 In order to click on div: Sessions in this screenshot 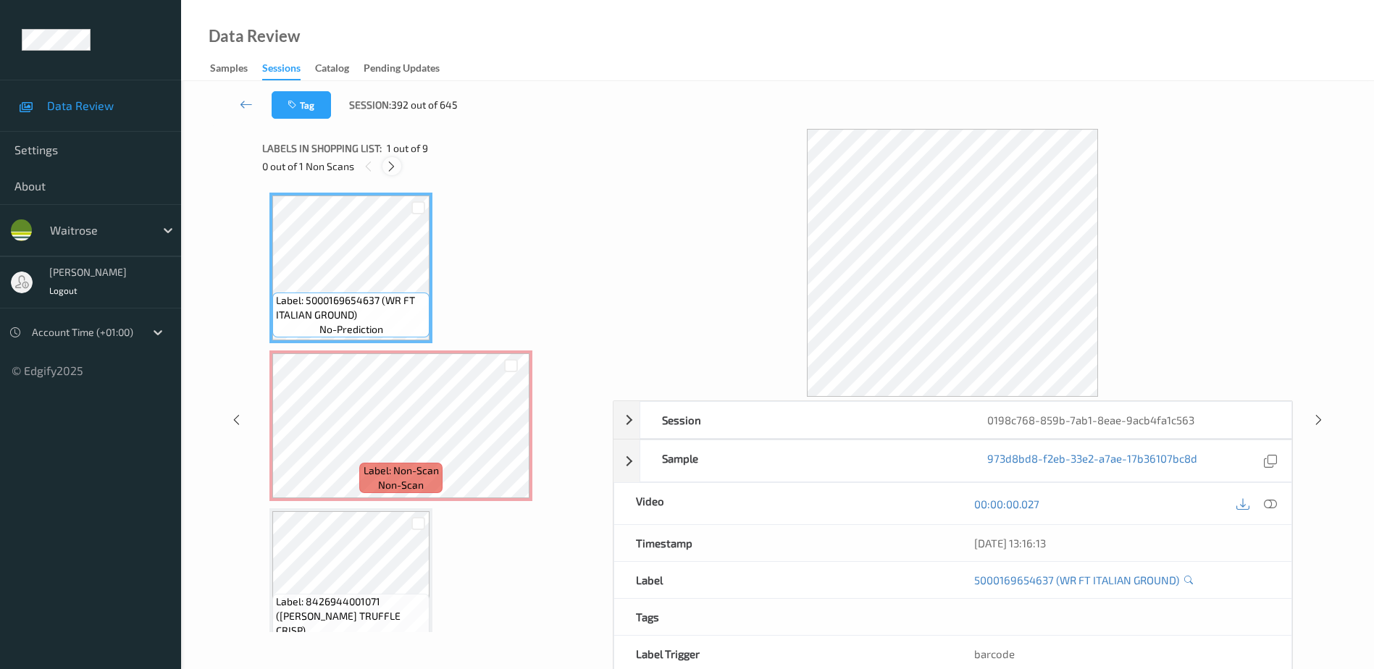, I will do `click(281, 70)`.